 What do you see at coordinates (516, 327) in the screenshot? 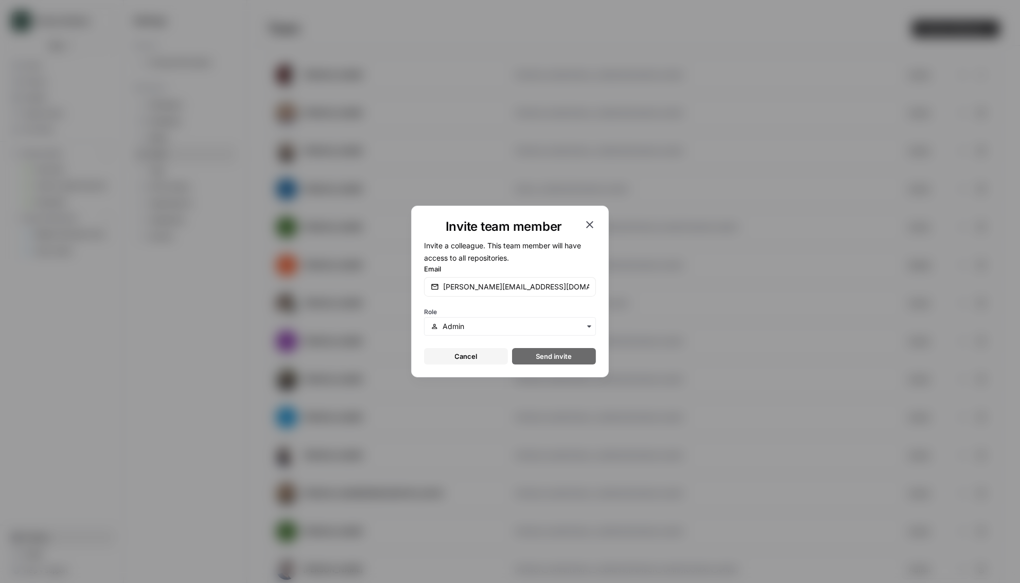
I see `input: Admin` at bounding box center [516, 327].